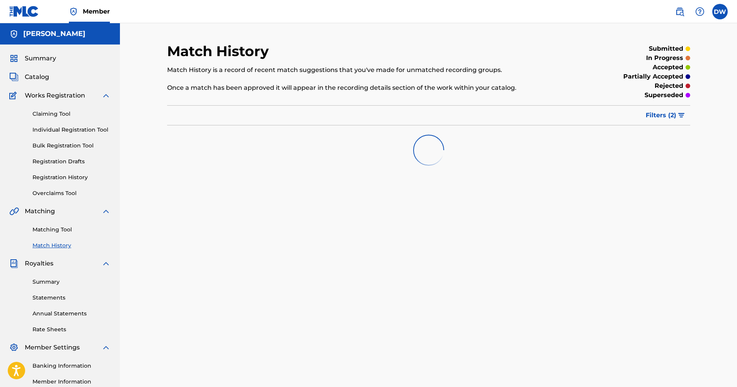  What do you see at coordinates (680, 12) in the screenshot?
I see `img: search` at bounding box center [680, 12].